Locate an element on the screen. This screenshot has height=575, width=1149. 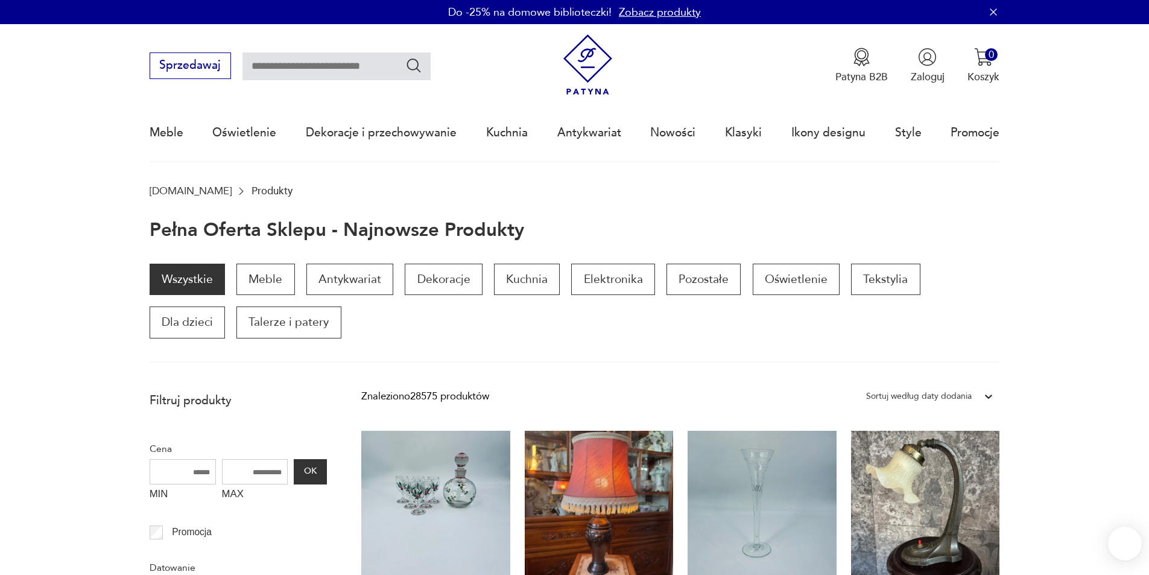
a: Promocje is located at coordinates (975, 133).